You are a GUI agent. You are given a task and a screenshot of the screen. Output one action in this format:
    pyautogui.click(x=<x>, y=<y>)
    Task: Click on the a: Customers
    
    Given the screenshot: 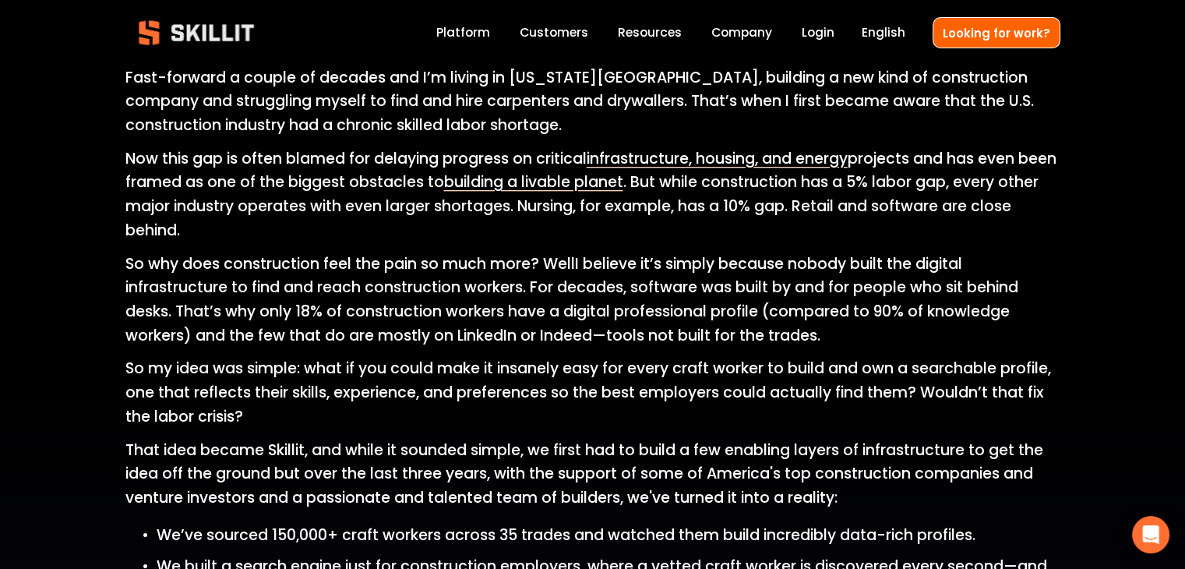 What is the action you would take?
    pyautogui.click(x=554, y=33)
    